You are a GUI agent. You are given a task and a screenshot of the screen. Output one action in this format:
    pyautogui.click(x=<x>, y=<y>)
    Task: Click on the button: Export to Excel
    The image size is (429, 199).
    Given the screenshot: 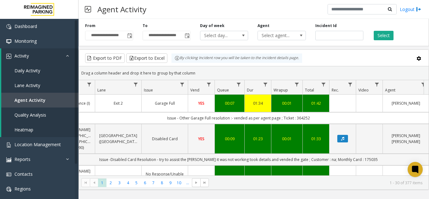 What is the action you would take?
    pyautogui.click(x=147, y=58)
    